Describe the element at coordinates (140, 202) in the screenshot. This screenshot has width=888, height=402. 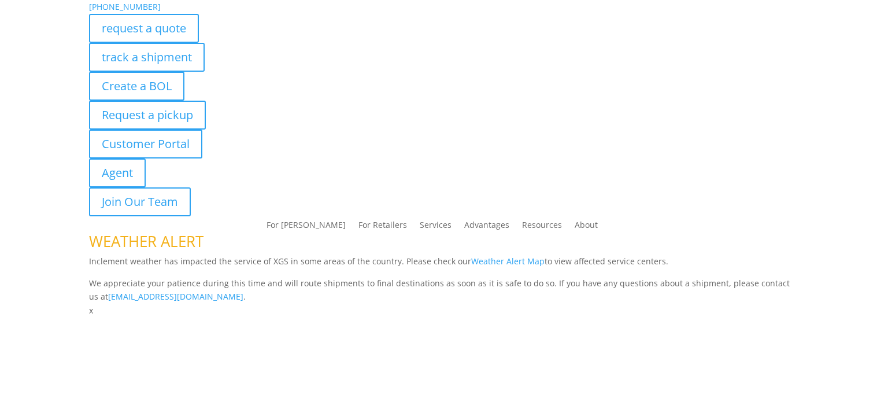
I see `a: Join Our Team` at that location.